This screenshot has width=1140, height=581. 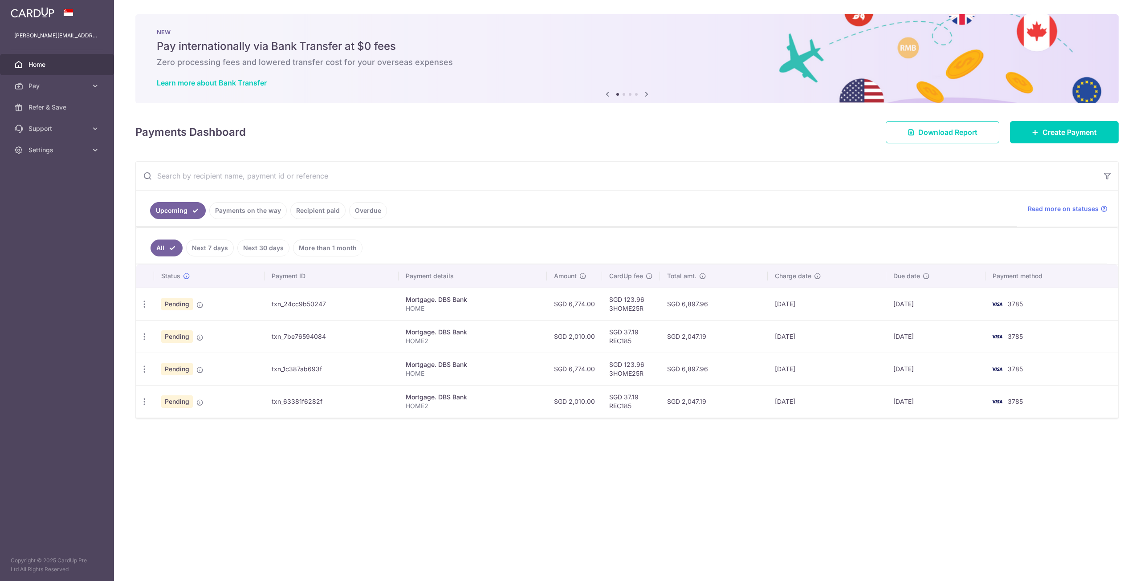 I want to click on span: Status, so click(x=170, y=276).